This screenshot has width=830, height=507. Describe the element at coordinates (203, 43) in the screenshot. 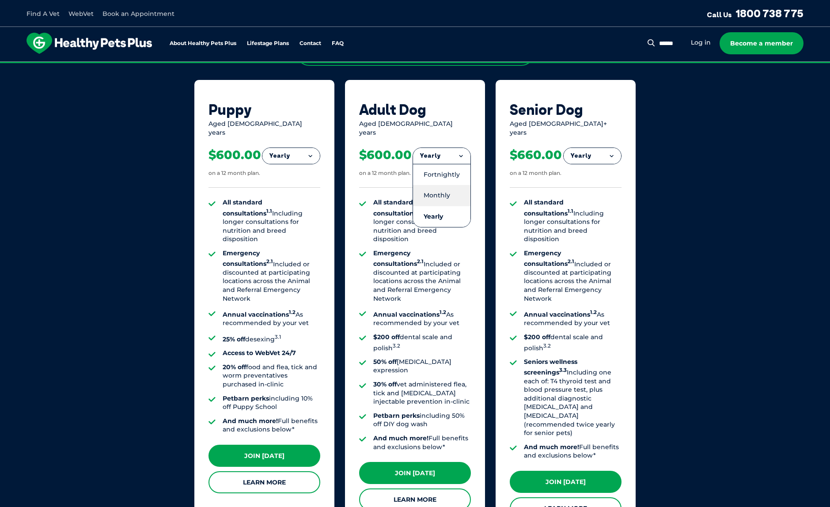

I see `a: About Healthy Pets Plus` at that location.